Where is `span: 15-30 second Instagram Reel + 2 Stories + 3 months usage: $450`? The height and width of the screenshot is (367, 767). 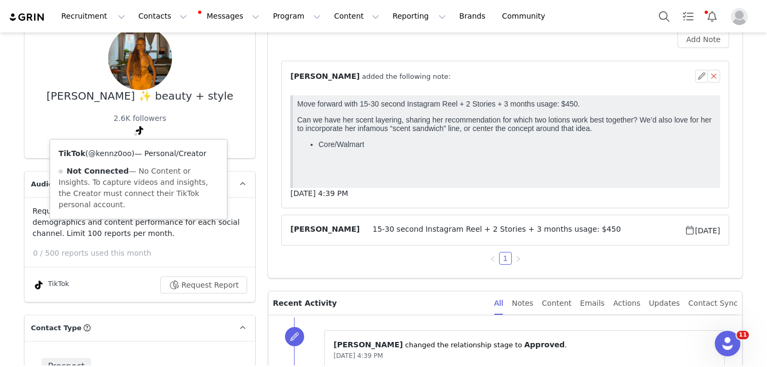 span: 15-30 second Instagram Reel + 2 Stories + 3 months usage: $450 is located at coordinates (521, 230).